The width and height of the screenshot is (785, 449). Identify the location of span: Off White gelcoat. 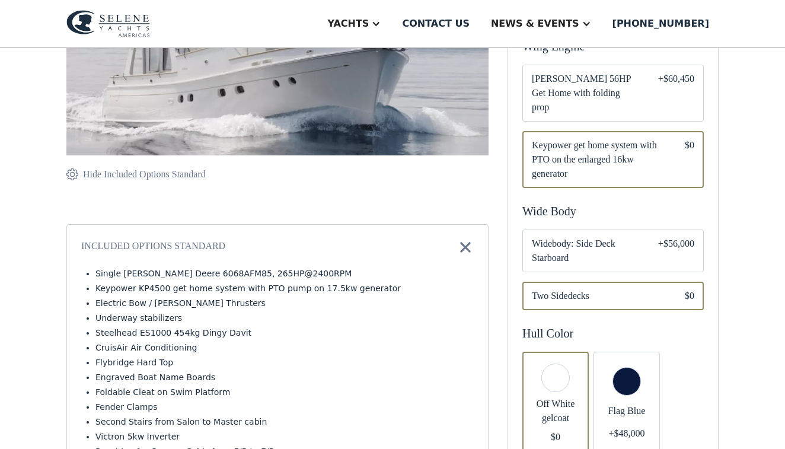
(556, 411).